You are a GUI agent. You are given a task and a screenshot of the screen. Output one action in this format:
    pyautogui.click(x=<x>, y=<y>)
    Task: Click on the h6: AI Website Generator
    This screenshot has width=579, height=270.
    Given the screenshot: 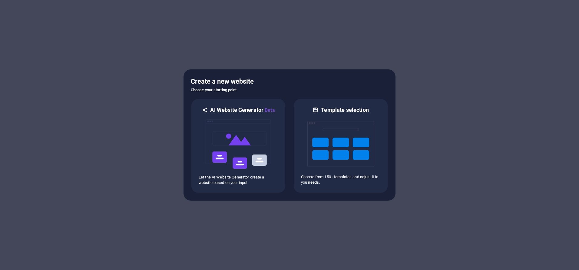 What is the action you would take?
    pyautogui.click(x=242, y=110)
    